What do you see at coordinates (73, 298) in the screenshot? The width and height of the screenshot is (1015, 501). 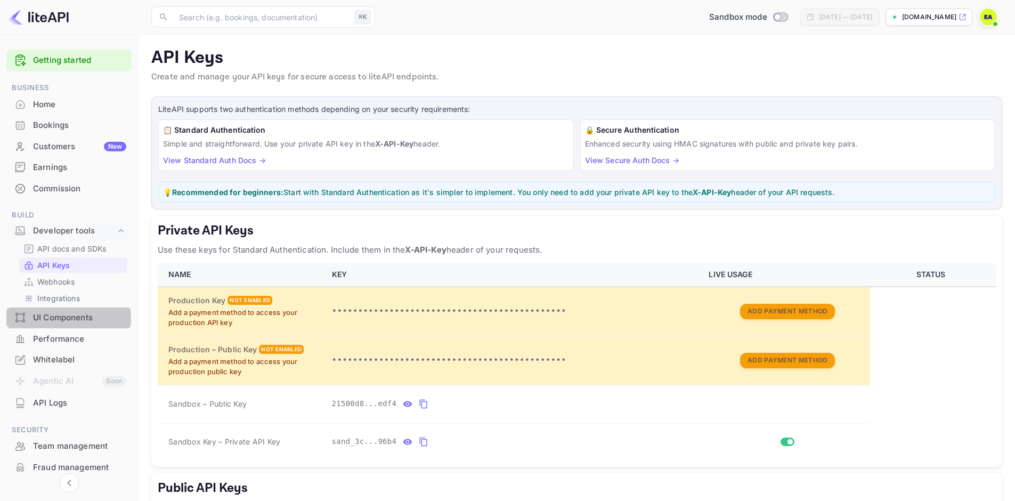 I see `a: Integrations` at bounding box center [73, 298].